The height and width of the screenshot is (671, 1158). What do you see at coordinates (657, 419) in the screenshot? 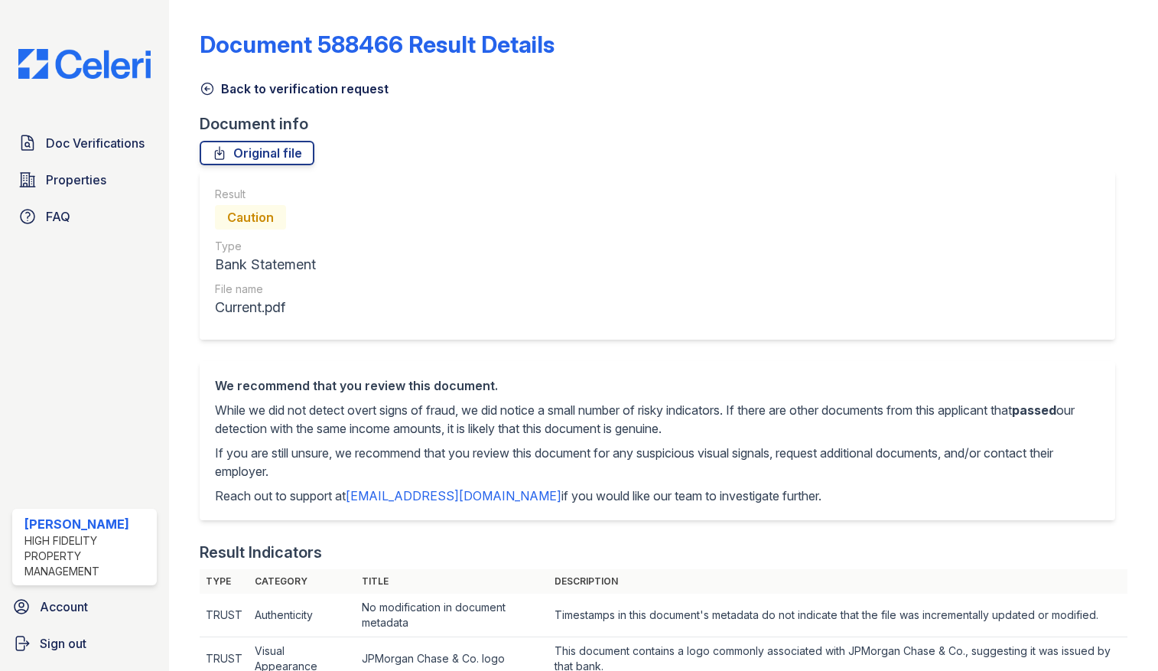
I see `p: While we did not detect overt signs of fraud, we did notice a small number of risky indicators. I...` at bounding box center [657, 419].